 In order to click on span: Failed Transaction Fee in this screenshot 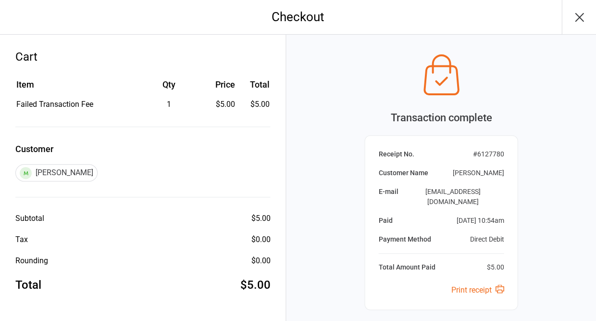, I will do `click(55, 104)`.